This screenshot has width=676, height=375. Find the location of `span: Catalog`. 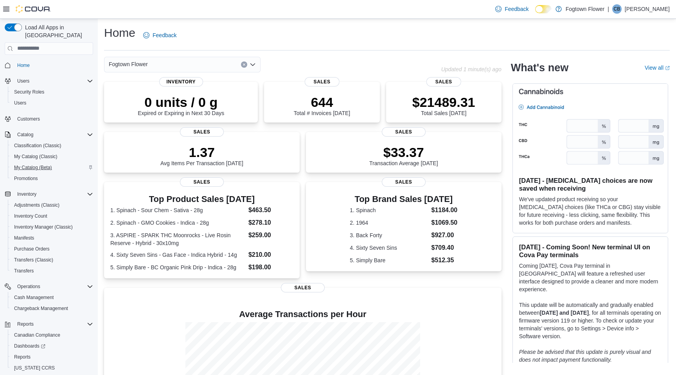

span: Catalog is located at coordinates (54, 134).